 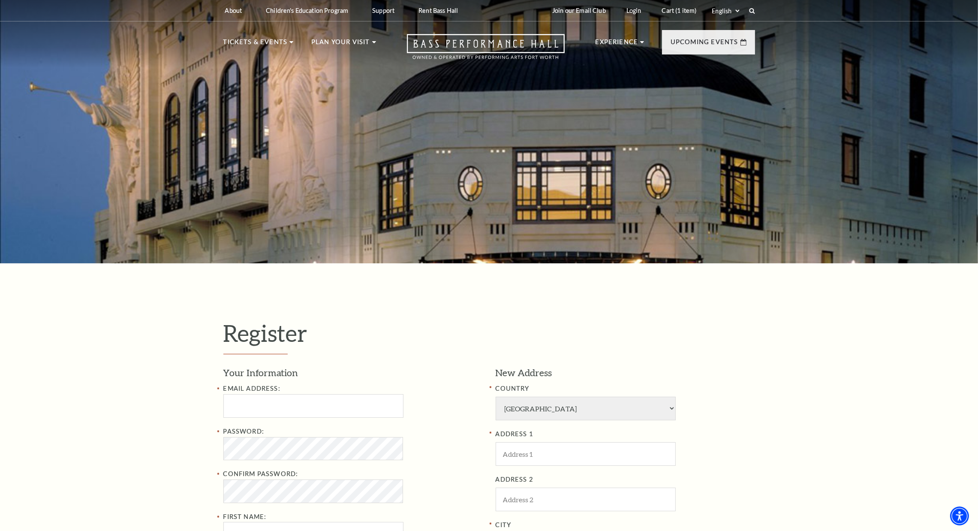 What do you see at coordinates (234, 10) in the screenshot?
I see `p: About` at bounding box center [234, 10].